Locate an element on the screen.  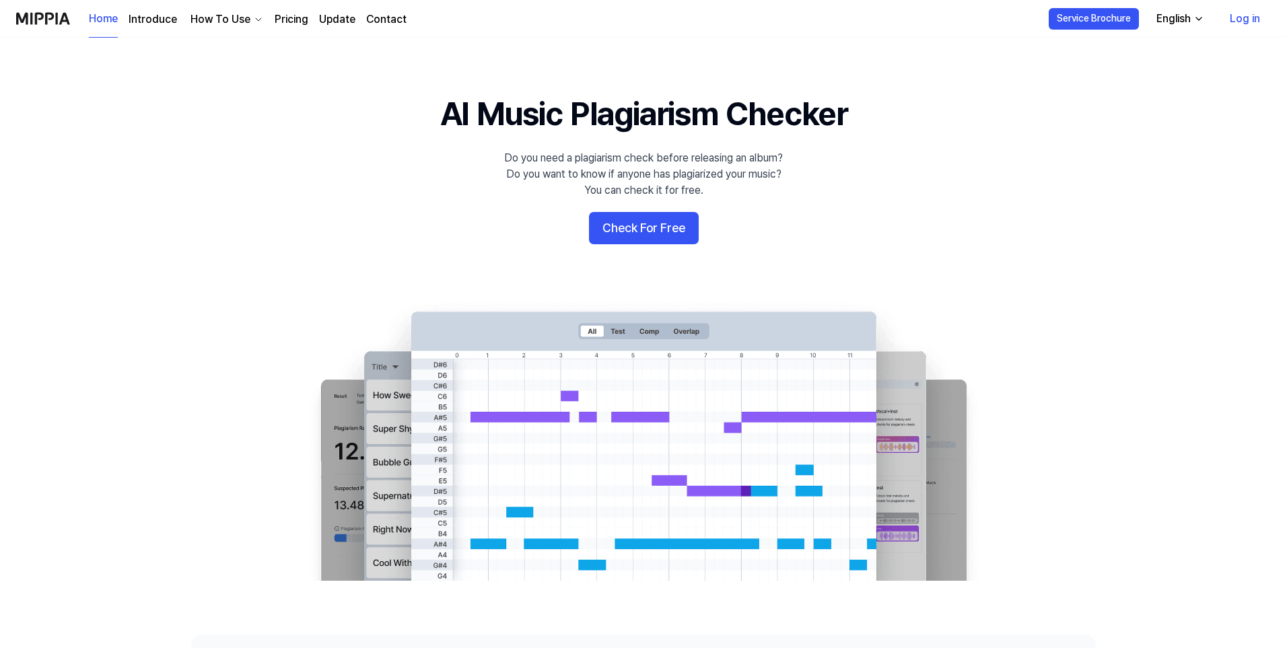
a: Service Brochure is located at coordinates (1094, 19).